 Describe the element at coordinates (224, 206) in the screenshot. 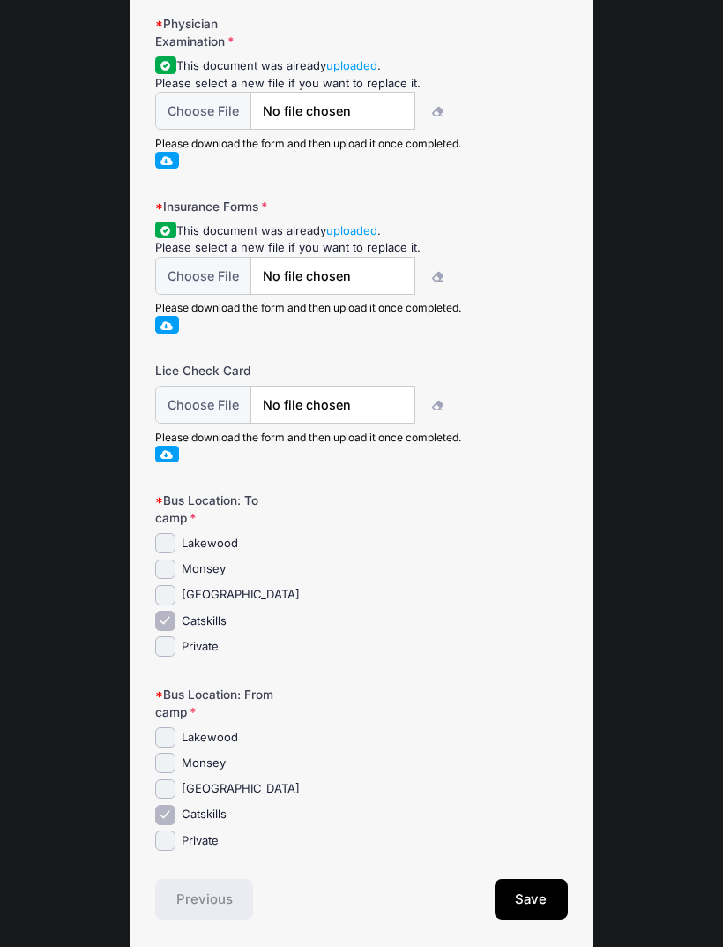

I see `label: Insurance Forms` at that location.